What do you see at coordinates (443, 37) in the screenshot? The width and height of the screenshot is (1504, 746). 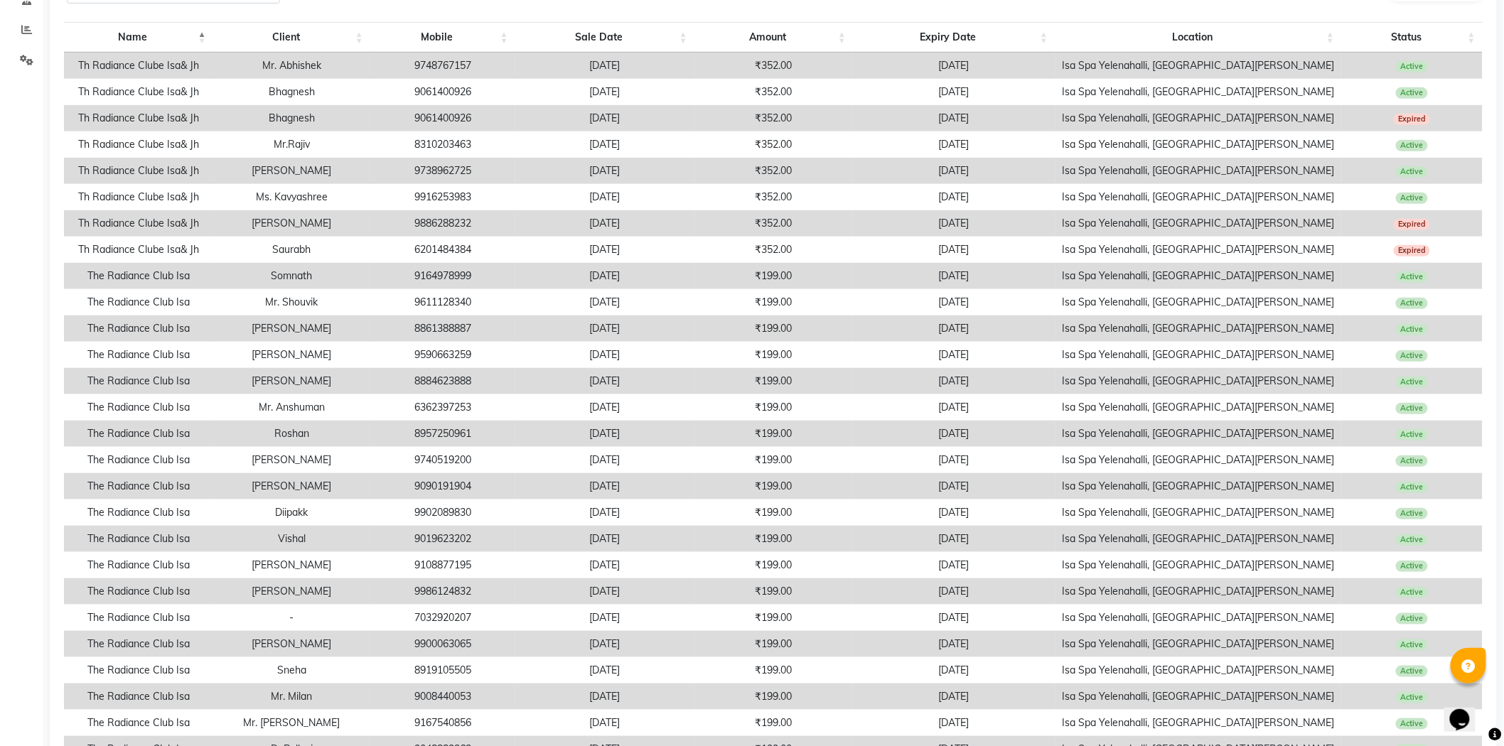 I see `th: Mobile: activate to sort column ascending` at bounding box center [443, 37].